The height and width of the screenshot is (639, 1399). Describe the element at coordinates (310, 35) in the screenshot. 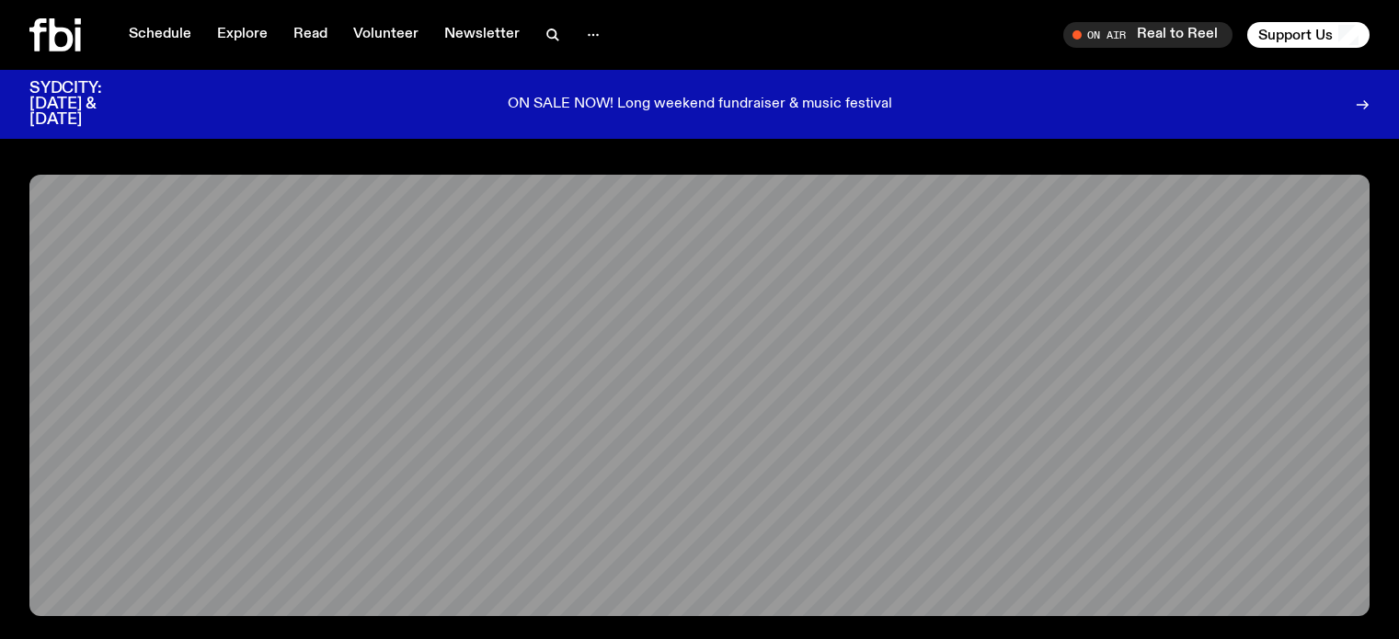

I see `a: Read` at that location.